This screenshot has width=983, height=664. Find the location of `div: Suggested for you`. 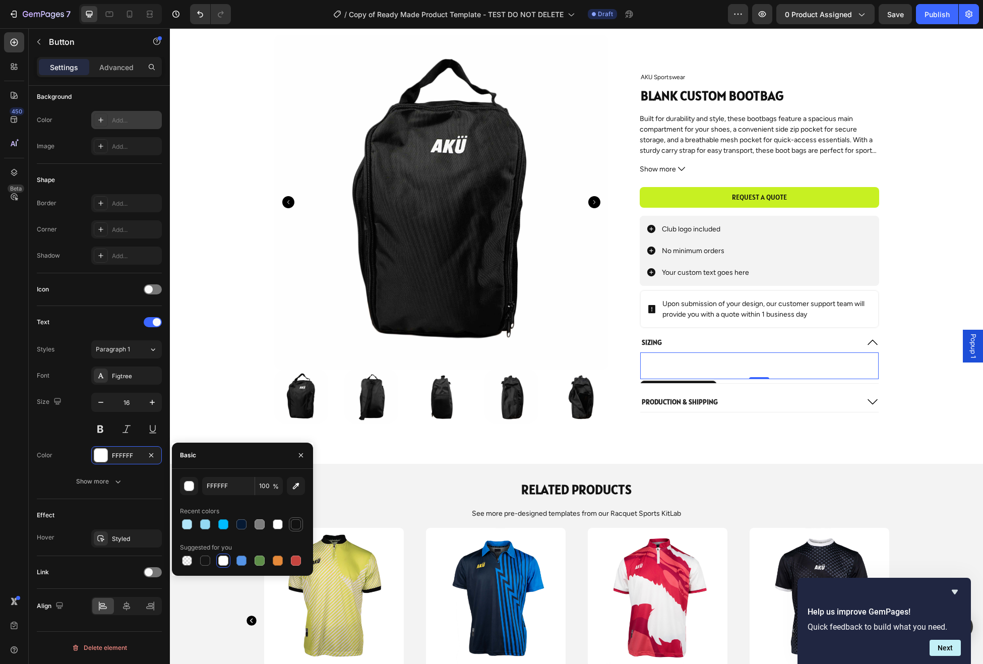

div: Suggested for you is located at coordinates (206, 548).